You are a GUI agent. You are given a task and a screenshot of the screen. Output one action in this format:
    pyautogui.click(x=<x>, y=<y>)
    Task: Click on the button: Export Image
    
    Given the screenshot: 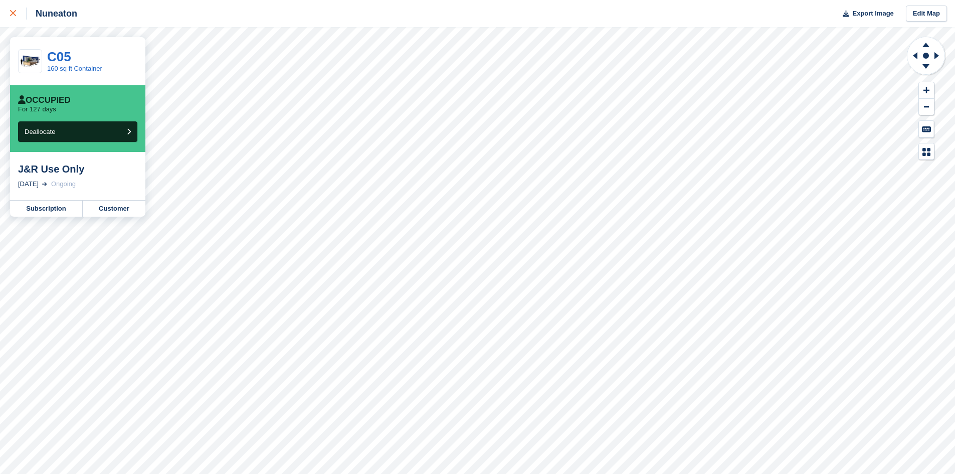 What is the action you would take?
    pyautogui.click(x=865, y=14)
    